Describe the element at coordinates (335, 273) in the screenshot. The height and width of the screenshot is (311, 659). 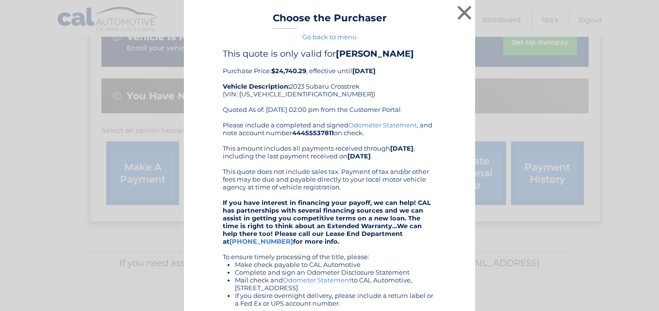
I see `li: Complete and sign an Odometer Disclosure Statement` at that location.